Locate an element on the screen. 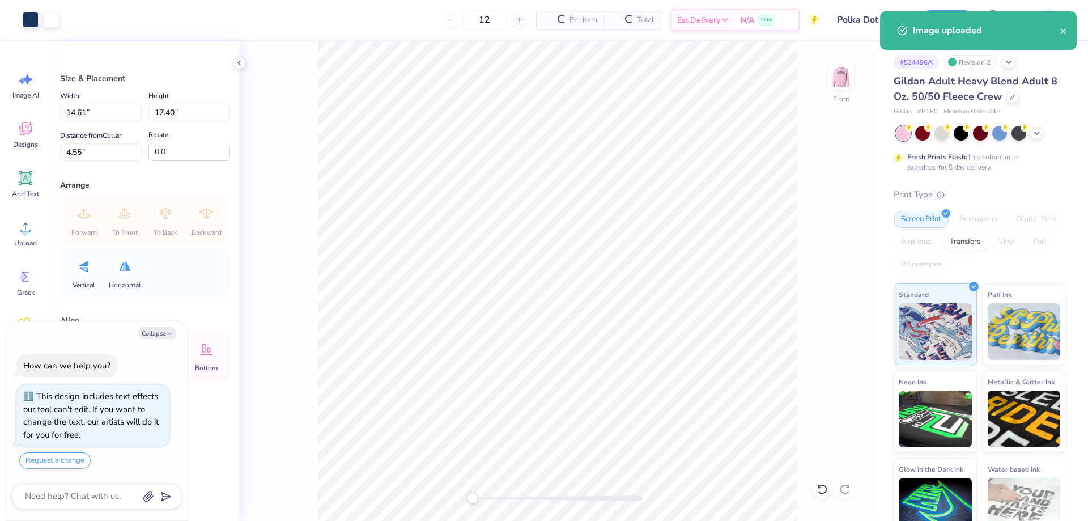 Image resolution: width=1088 pixels, height=521 pixels. div: Accessibility label is located at coordinates (473, 498).